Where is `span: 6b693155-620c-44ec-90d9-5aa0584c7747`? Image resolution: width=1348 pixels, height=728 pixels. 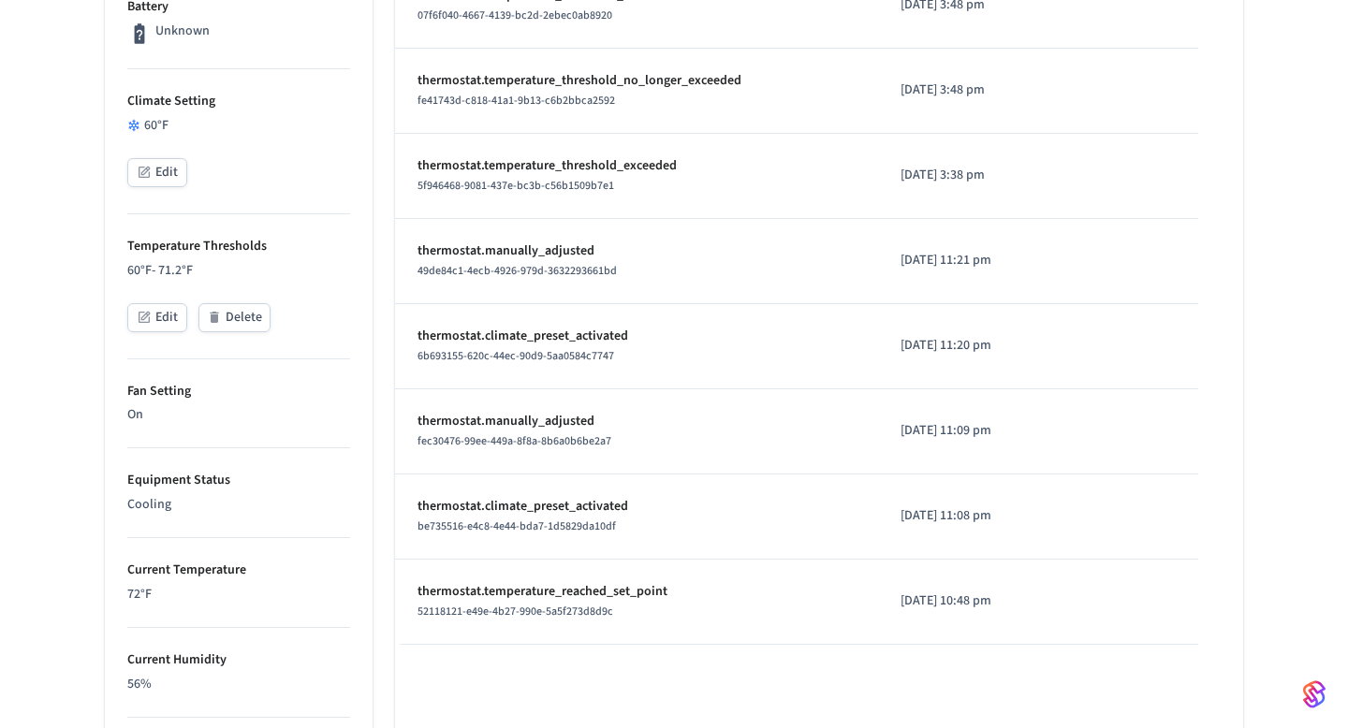 span: 6b693155-620c-44ec-90d9-5aa0584c7747 is located at coordinates (516, 356).